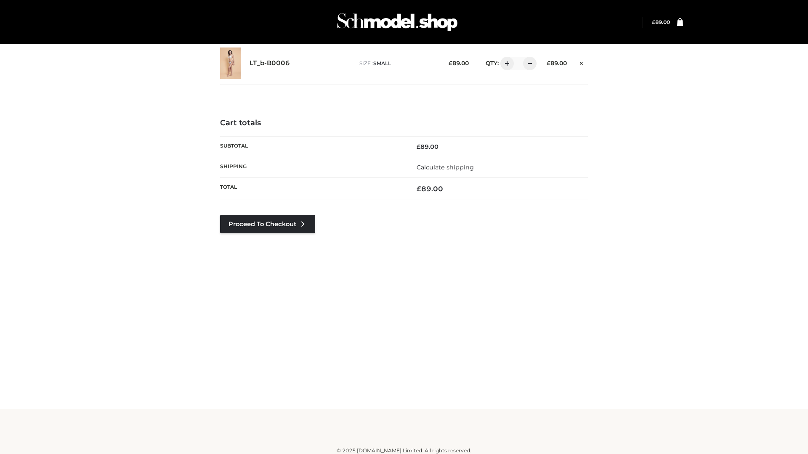 The image size is (808, 454). What do you see at coordinates (312, 146) in the screenshot?
I see `th: Subtotal` at bounding box center [312, 146].